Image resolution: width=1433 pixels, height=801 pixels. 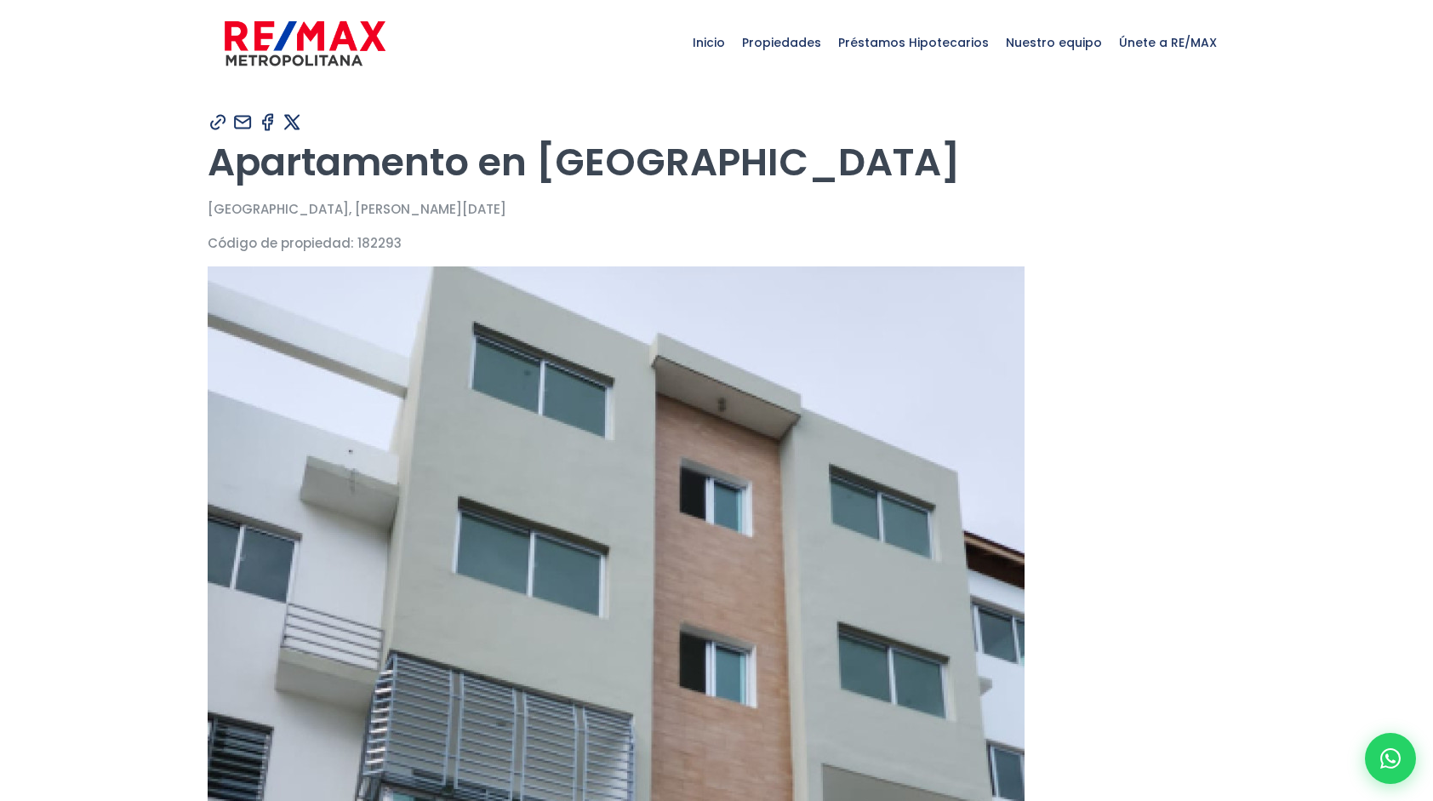 What do you see at coordinates (305, 43) in the screenshot?
I see `img: remax-metropolitana-logo` at bounding box center [305, 43].